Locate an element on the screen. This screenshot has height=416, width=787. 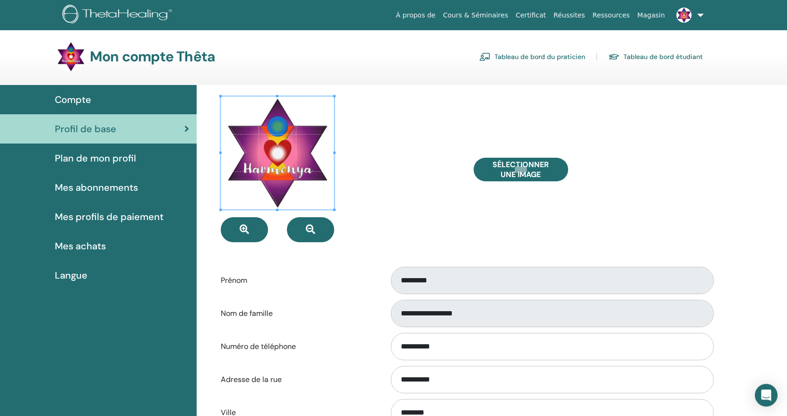
img: chalkboard-teacher.svg is located at coordinates (485, 57).